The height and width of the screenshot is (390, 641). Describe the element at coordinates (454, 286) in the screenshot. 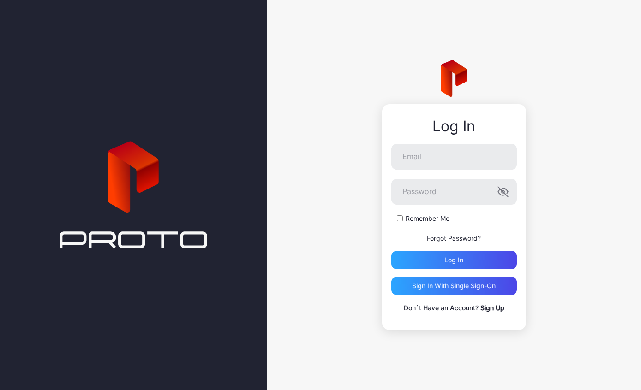

I see `button: Sign in With Single Sign-On` at that location.